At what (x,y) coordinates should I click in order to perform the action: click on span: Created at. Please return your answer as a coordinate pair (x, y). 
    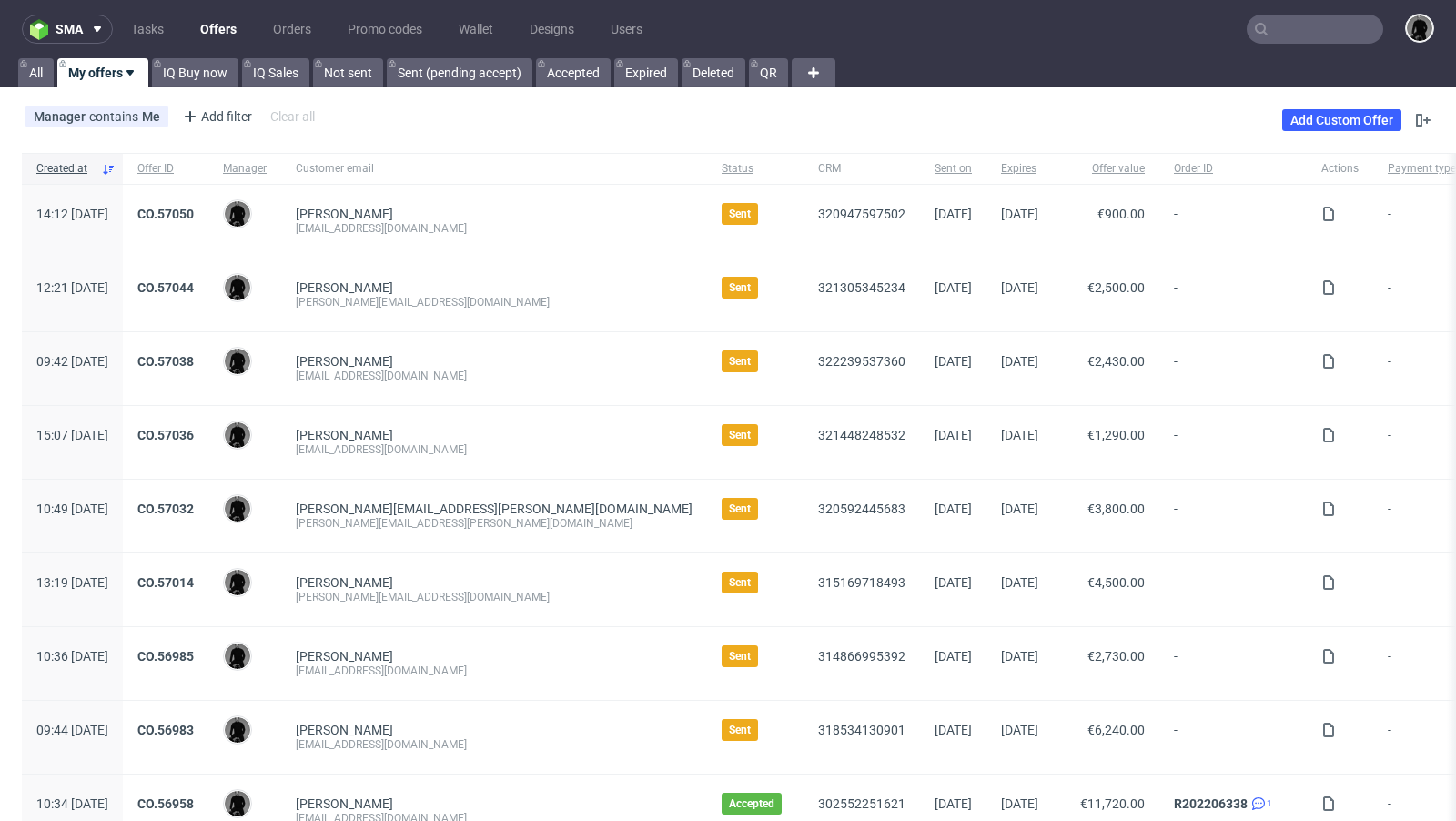
    Looking at the image, I should click on (65, 168).